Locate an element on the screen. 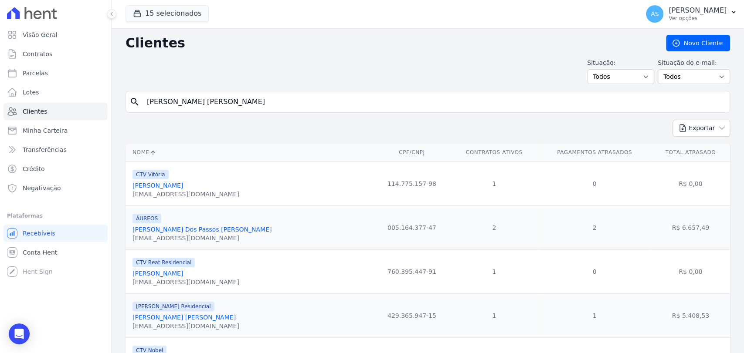 This screenshot has height=353, width=744. a: Visão Geral is located at coordinates (55, 35).